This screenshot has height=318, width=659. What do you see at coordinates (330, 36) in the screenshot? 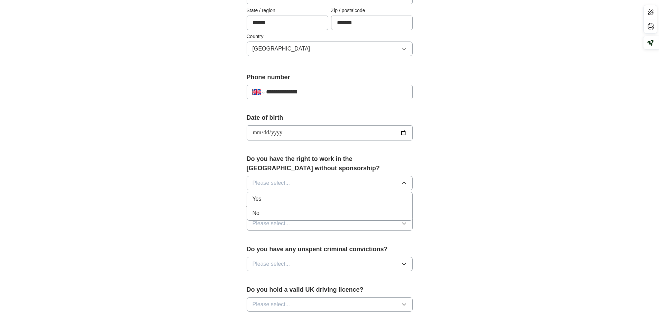
I see `label: Country` at bounding box center [330, 36].